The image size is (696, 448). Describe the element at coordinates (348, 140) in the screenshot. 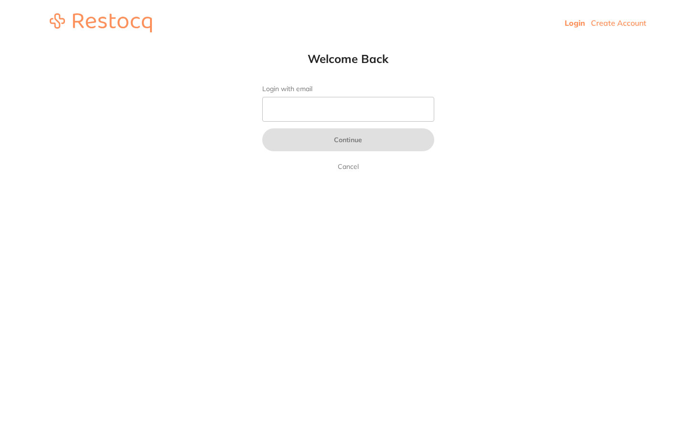

I see `button: Continue` at that location.